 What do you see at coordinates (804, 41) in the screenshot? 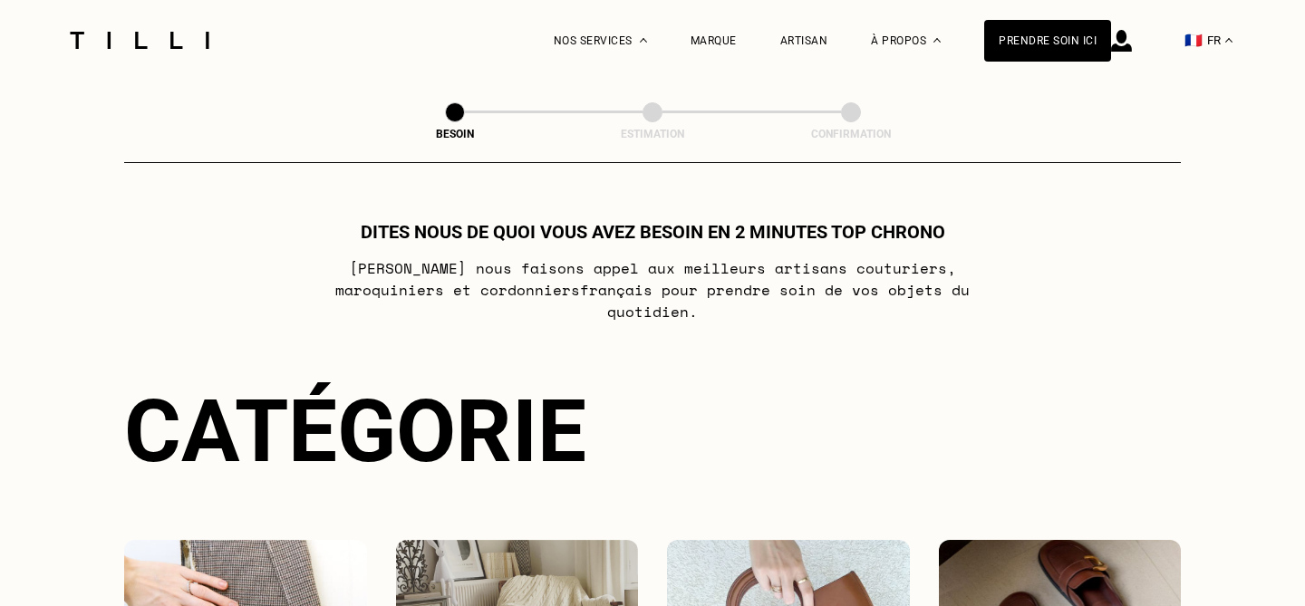
I see `a: Artisan` at bounding box center [804, 41].